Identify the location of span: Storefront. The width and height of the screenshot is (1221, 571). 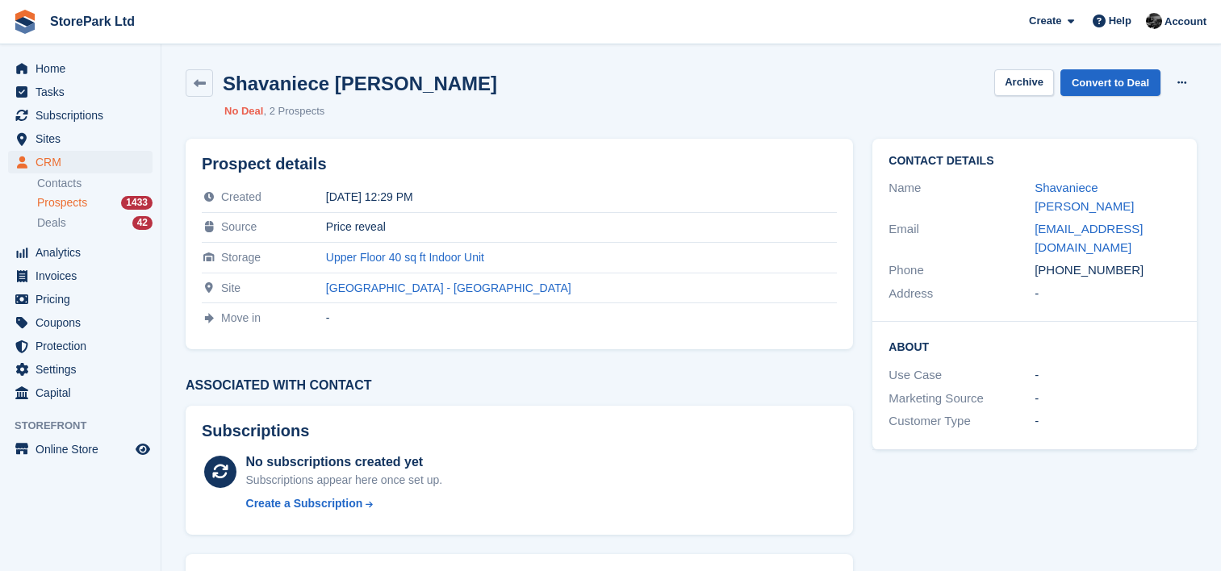
(87, 426).